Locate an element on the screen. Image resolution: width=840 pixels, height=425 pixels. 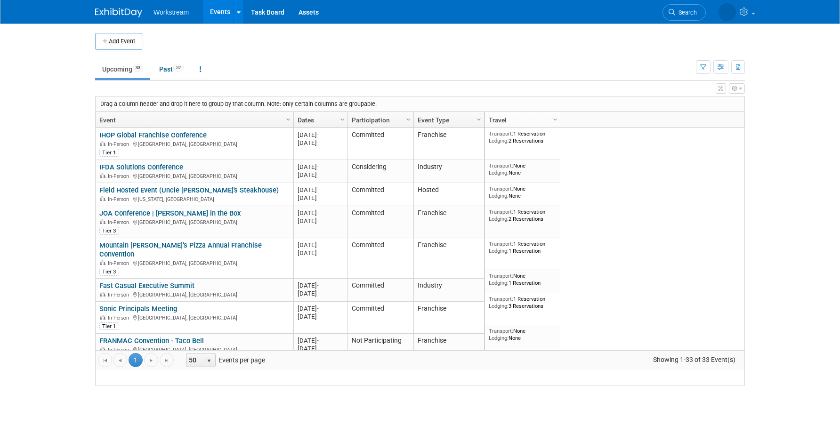
span: Go to the last page is located at coordinates (167, 360).